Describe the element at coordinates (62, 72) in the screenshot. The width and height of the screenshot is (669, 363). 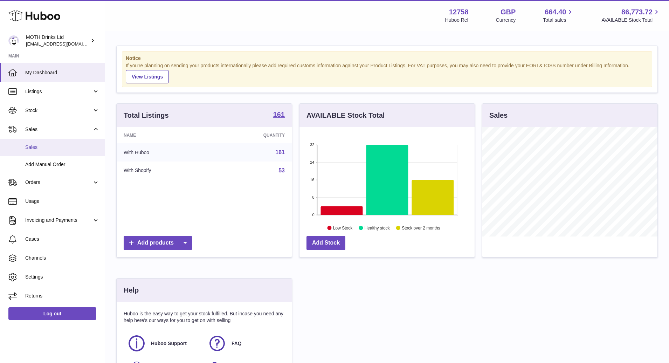
I see `span: My Dashboard` at that location.